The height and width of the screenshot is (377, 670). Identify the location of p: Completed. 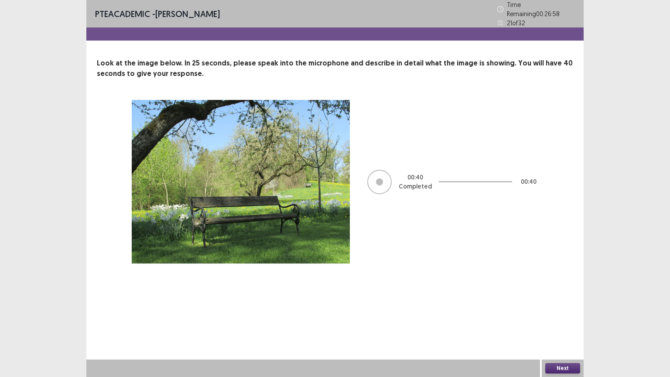
(415, 186).